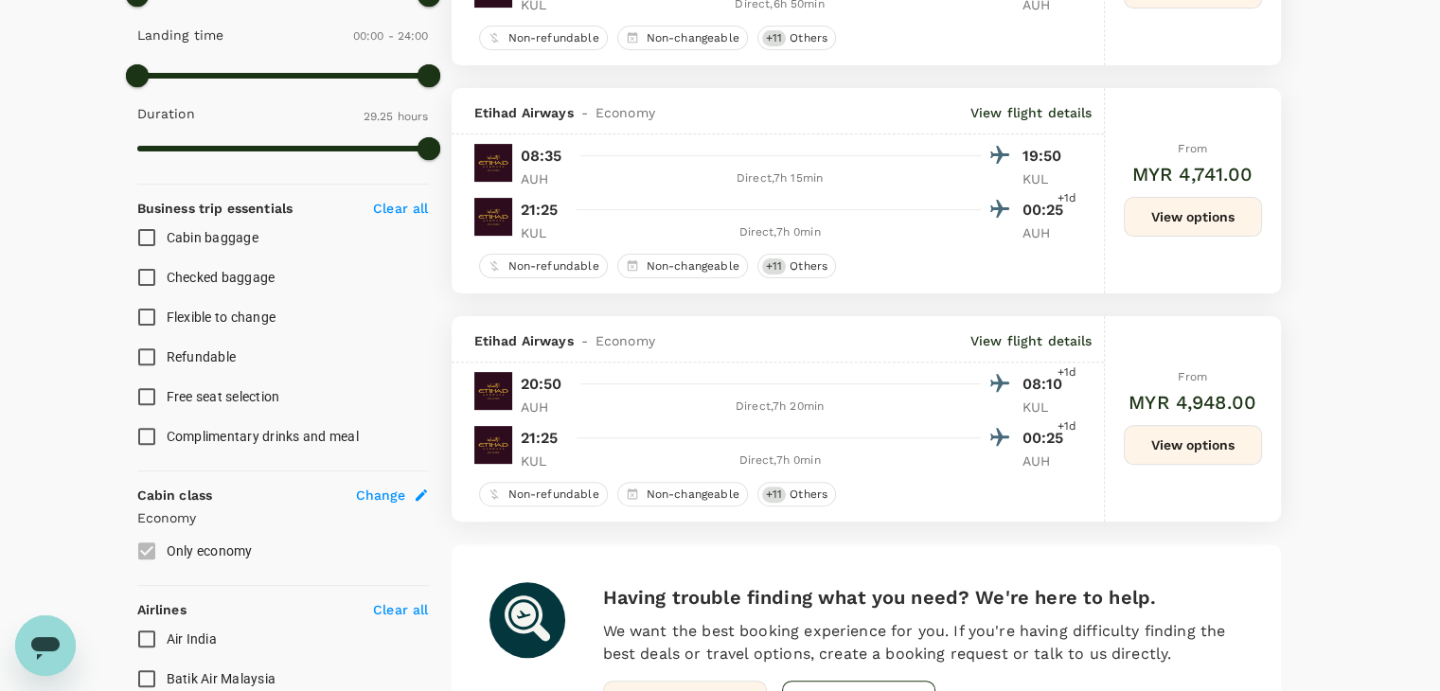 The width and height of the screenshot is (1440, 691). What do you see at coordinates (262, 437) in the screenshot?
I see `span: Complimentary drinks and meal` at bounding box center [262, 437].